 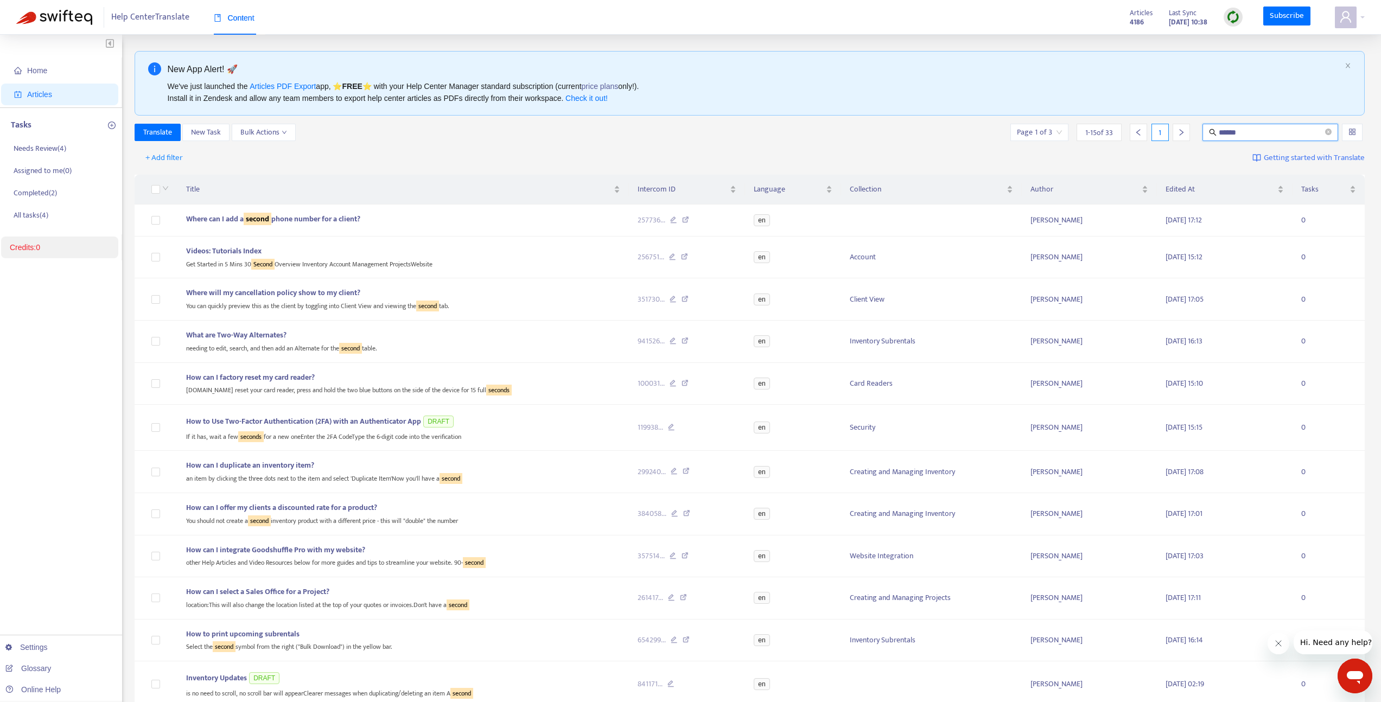 I want to click on span: Tasks, so click(x=1324, y=189).